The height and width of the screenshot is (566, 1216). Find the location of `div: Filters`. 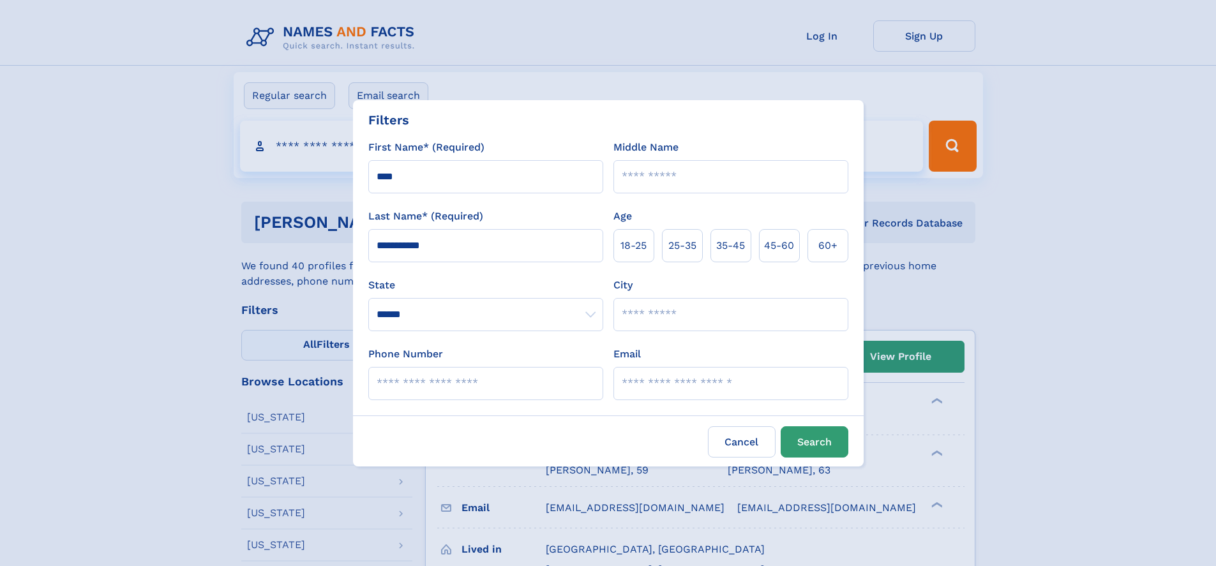

div: Filters is located at coordinates (389, 120).